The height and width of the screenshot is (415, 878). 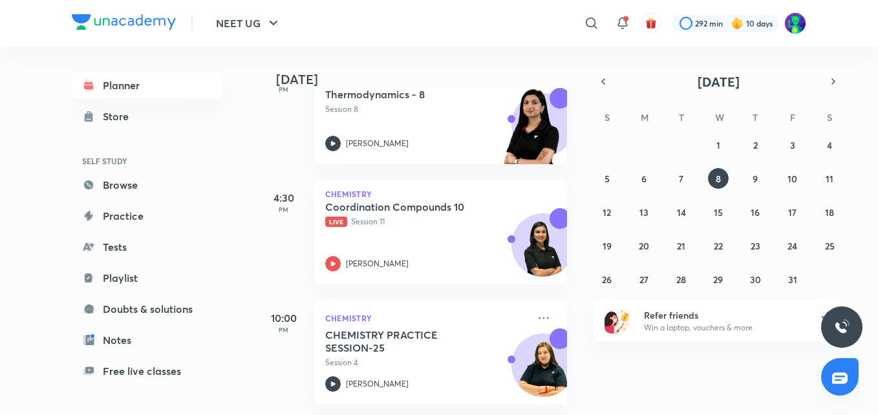 I want to click on abbr: October 21, 2025, so click(x=681, y=246).